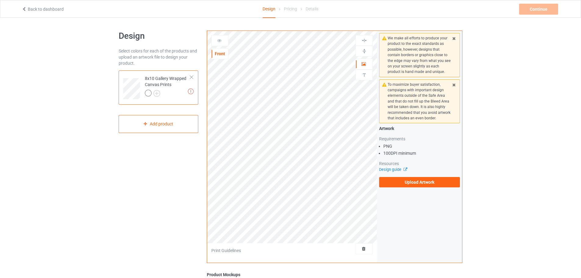 This screenshot has height=278, width=581. I want to click on a: Back to dashboard, so click(43, 9).